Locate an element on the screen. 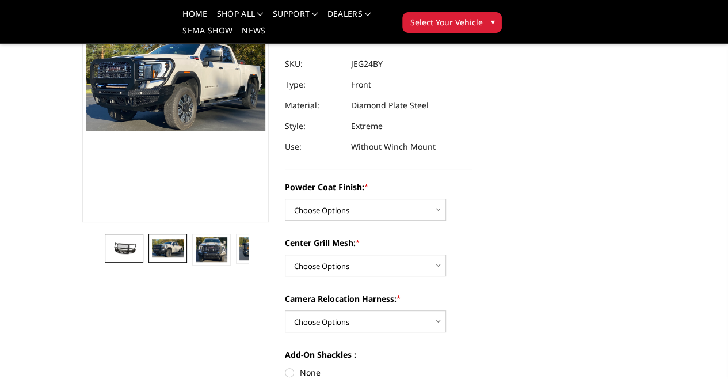 The width and height of the screenshot is (728, 379). span: Select Your Vehicle is located at coordinates (446, 22).